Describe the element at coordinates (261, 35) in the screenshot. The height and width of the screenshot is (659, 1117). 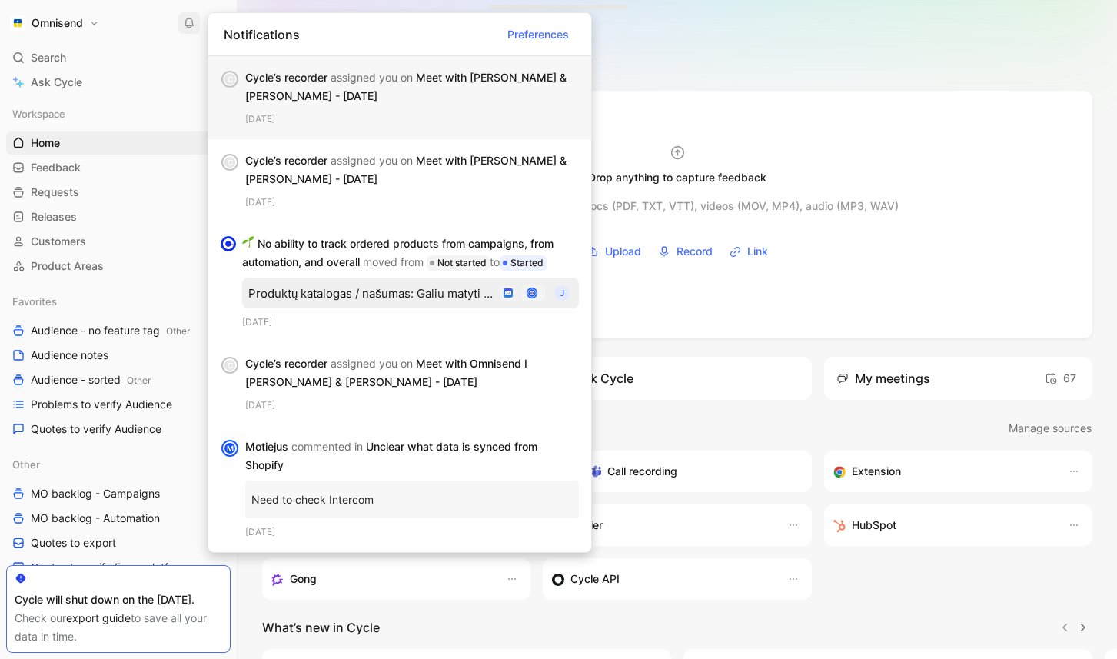
I see `span: Notifications` at that location.